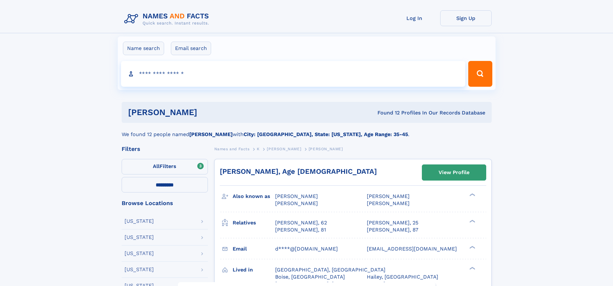  Describe the element at coordinates (254, 196) in the screenshot. I see `h3: Also known as` at that location.